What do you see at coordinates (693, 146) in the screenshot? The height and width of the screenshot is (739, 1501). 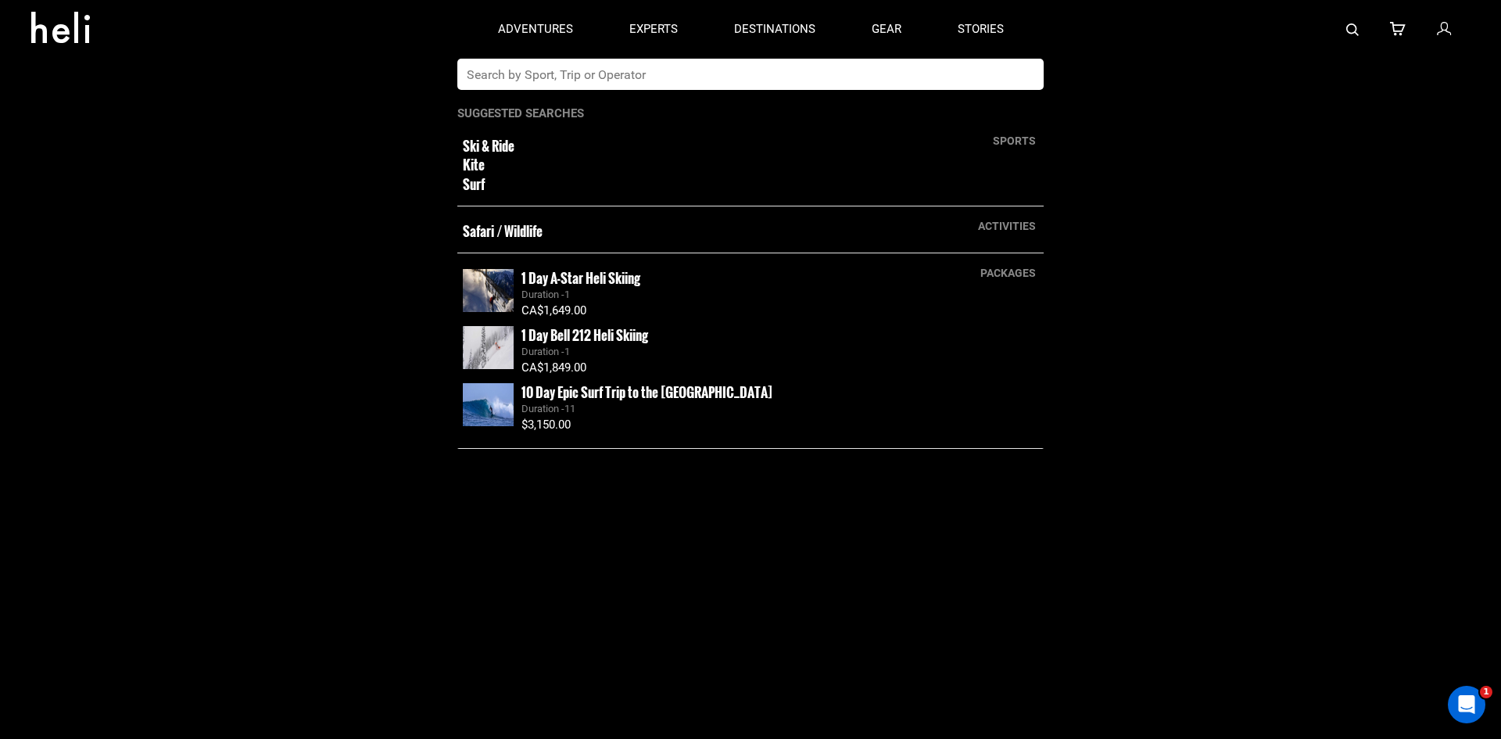 I see `small: Ski & Ride` at bounding box center [693, 146].